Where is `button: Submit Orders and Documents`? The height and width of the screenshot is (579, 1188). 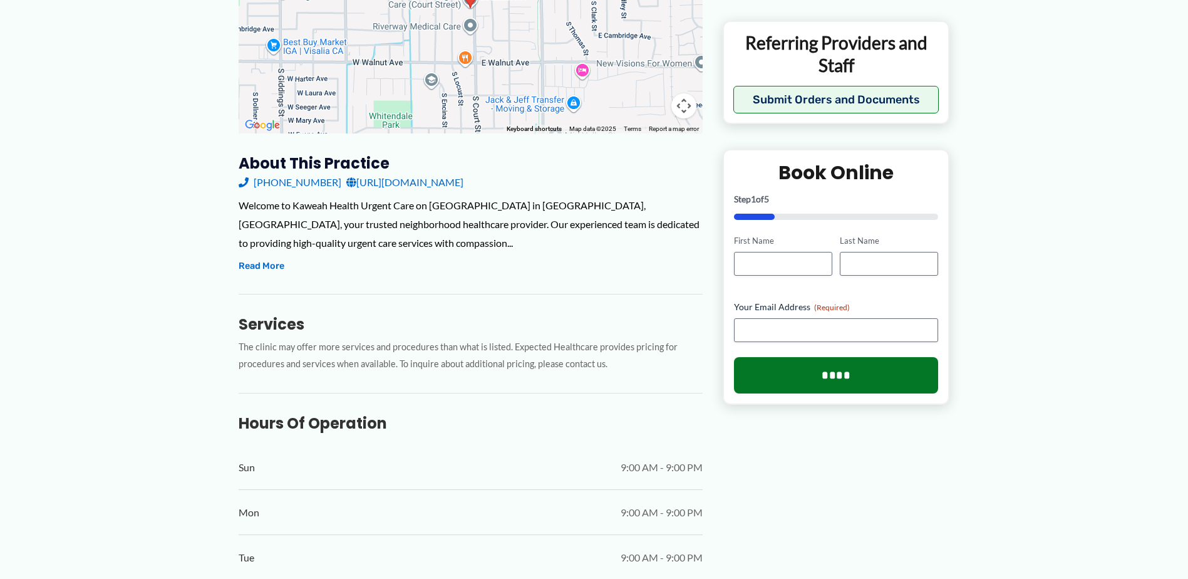
button: Submit Orders and Documents is located at coordinates (836, 100).